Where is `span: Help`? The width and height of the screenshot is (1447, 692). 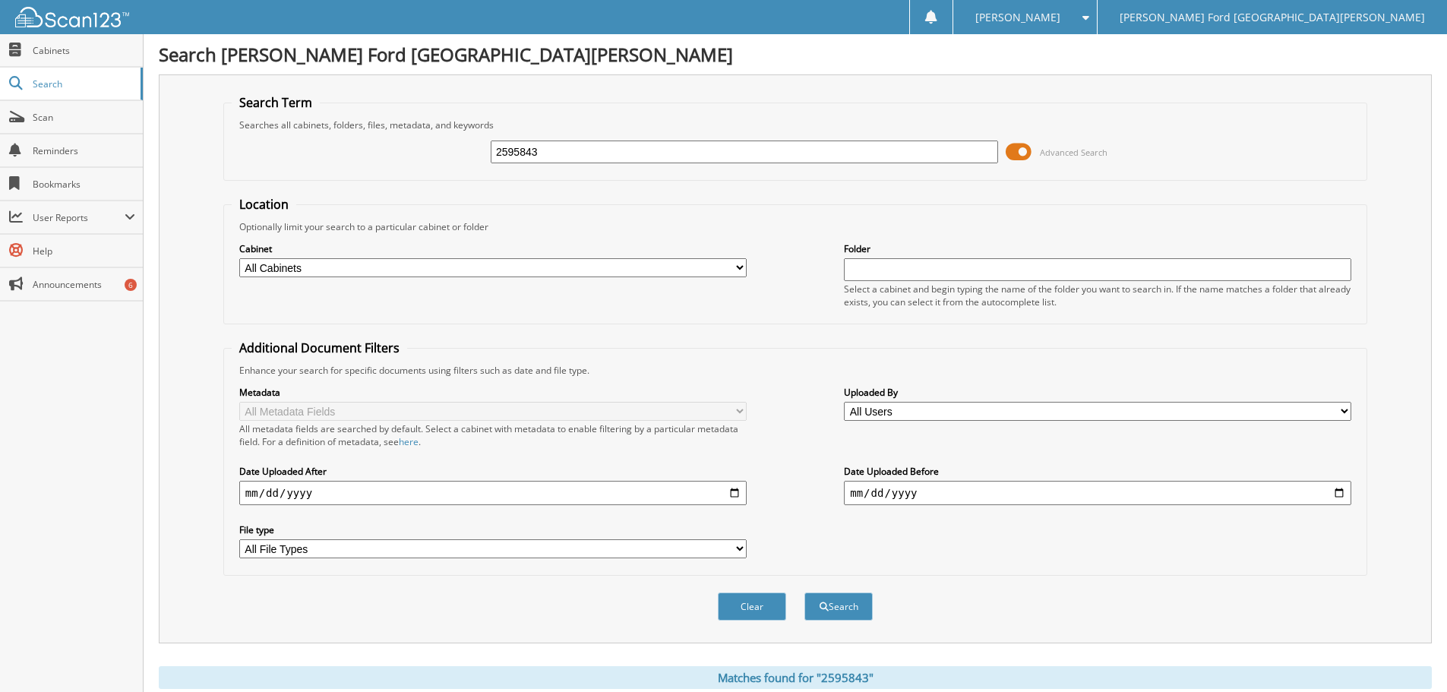
span: Help is located at coordinates (84, 251).